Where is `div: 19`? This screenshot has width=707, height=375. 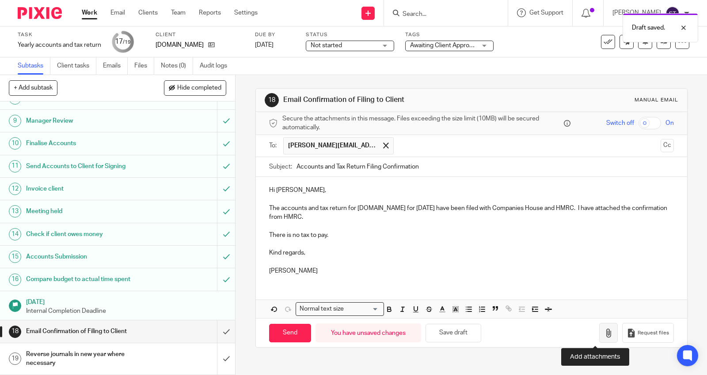 div: 19 is located at coordinates (15, 359).